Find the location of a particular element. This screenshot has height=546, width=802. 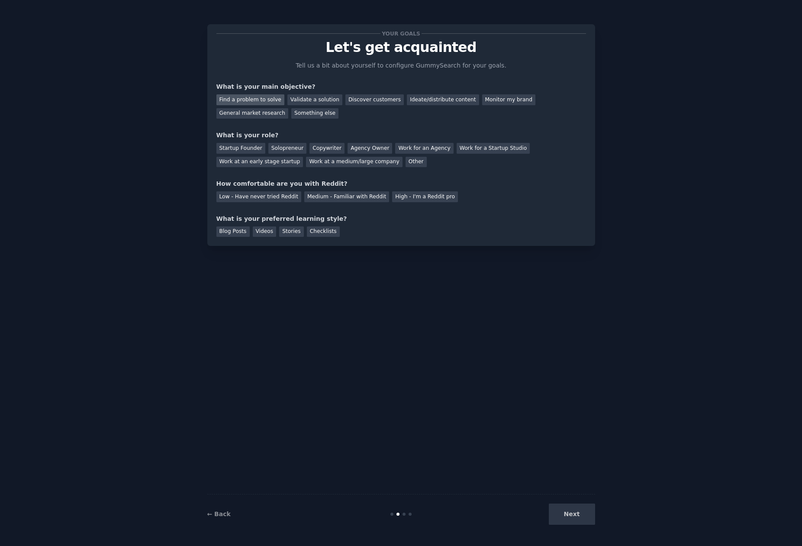

div: Copywriter is located at coordinates (327, 148).